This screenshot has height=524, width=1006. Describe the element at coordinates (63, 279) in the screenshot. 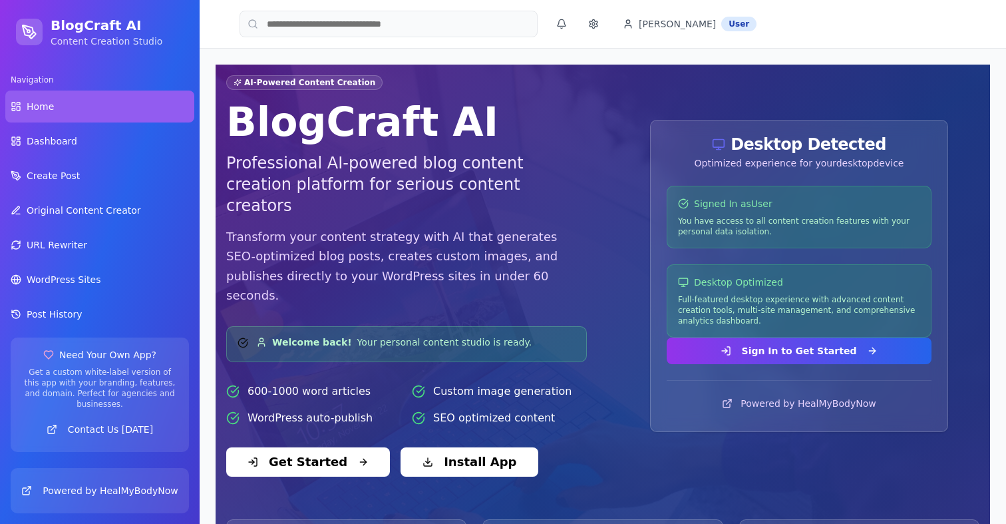

I see `span: WordPress Sites` at that location.